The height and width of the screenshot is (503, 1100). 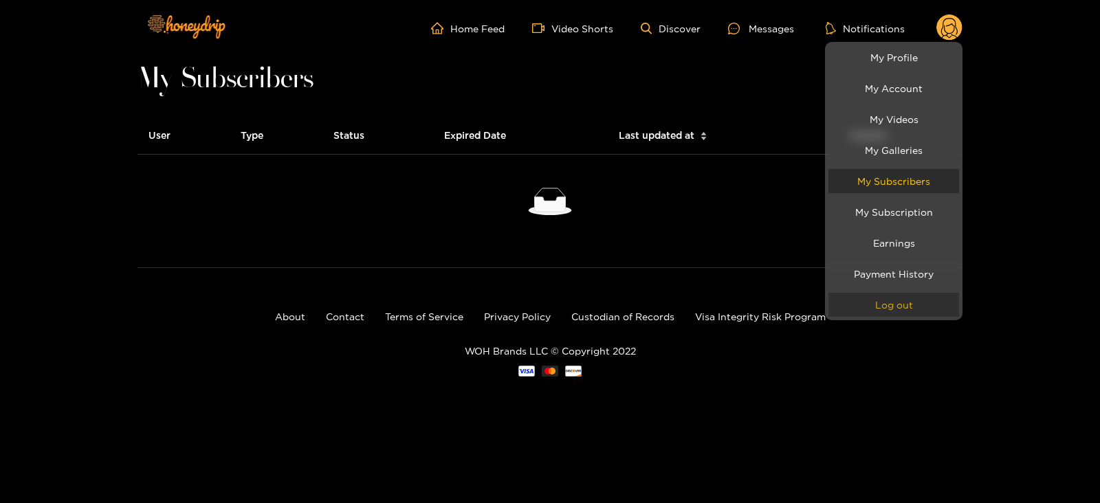 What do you see at coordinates (894, 305) in the screenshot?
I see `button: Log out` at bounding box center [894, 305].